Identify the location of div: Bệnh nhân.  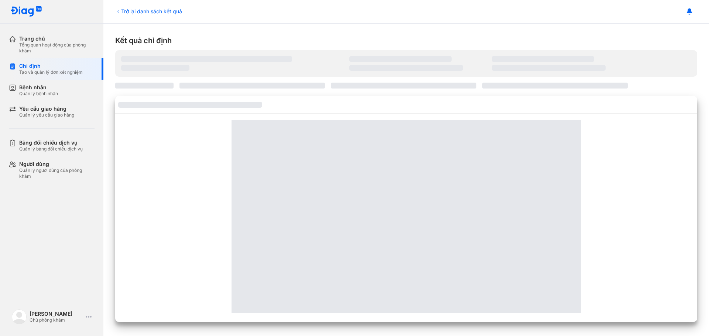
(38, 87).